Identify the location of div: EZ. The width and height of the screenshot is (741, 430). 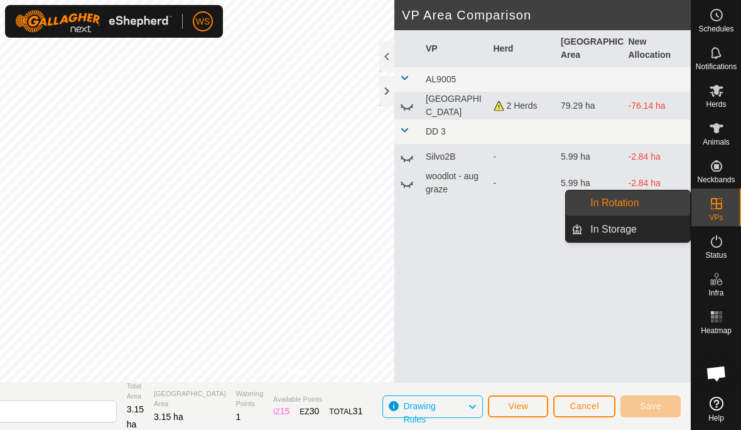
(309, 411).